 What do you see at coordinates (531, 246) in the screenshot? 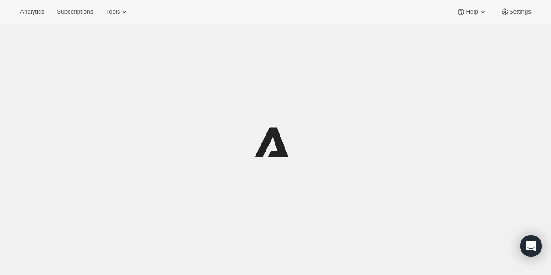
I see `div: Open Intercom Messenger` at bounding box center [531, 246].